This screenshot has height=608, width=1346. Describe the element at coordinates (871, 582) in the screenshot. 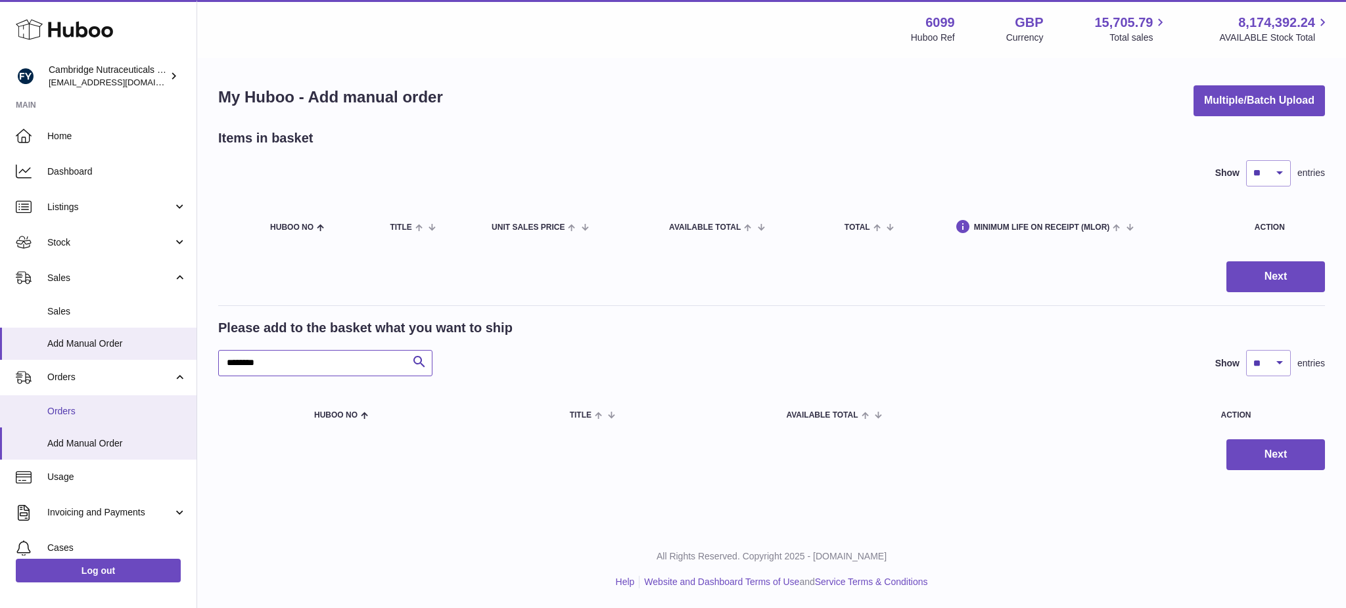

I see `a: Service Terms & Conditions` at that location.